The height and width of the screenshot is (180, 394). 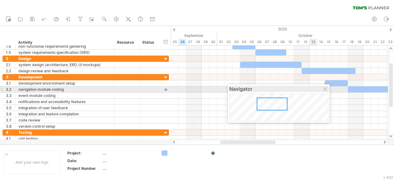 What do you see at coordinates (65, 77) in the screenshot?
I see `div: Development` at bounding box center [65, 77].